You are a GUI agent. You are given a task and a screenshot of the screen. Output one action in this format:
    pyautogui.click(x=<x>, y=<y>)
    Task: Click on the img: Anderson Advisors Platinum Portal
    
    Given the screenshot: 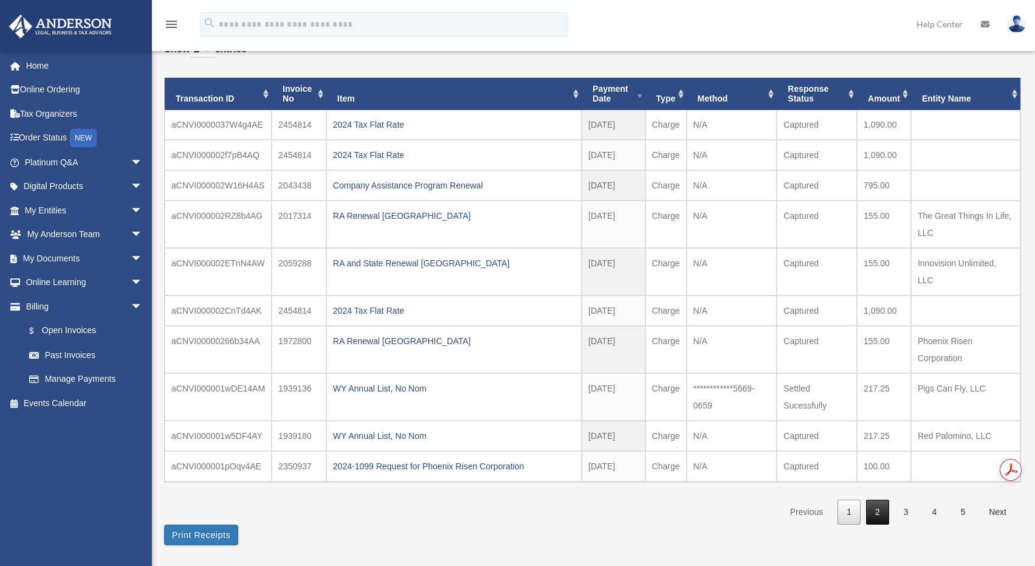 What is the action you would take?
    pyautogui.click(x=60, y=26)
    